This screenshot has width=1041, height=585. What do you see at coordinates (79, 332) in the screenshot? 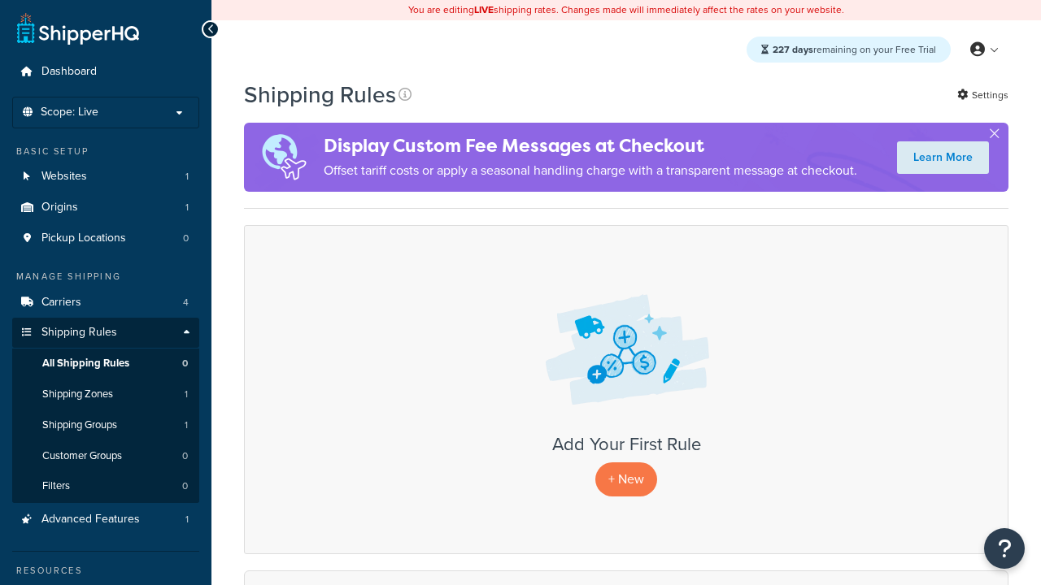
I see `span: Shipping Rules` at bounding box center [79, 332].